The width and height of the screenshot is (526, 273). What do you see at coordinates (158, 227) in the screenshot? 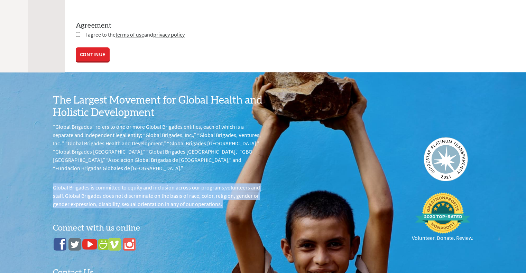
I see `h4: Connect with us online` at bounding box center [158, 227].